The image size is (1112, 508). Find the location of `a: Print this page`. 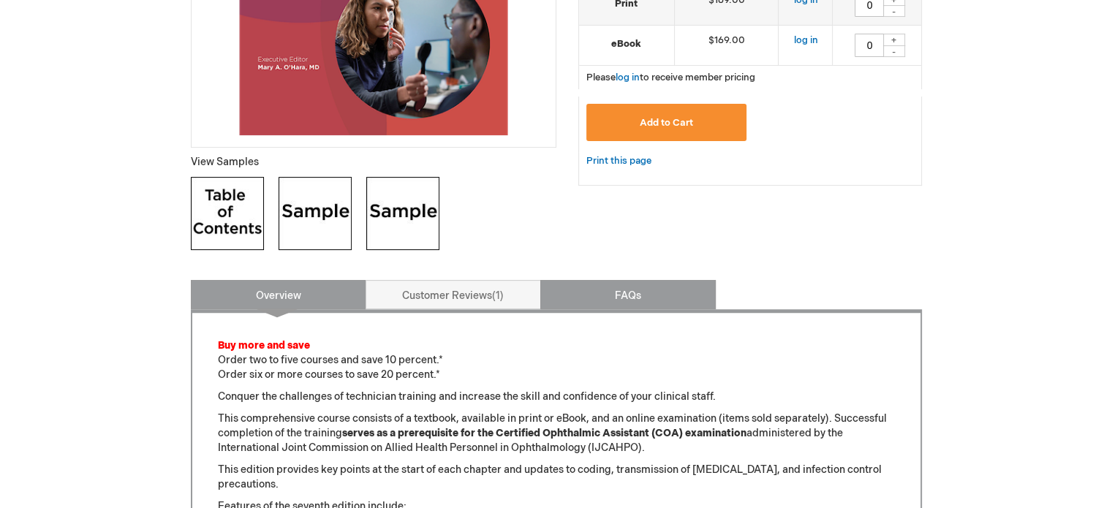

a: Print this page is located at coordinates (619, 161).